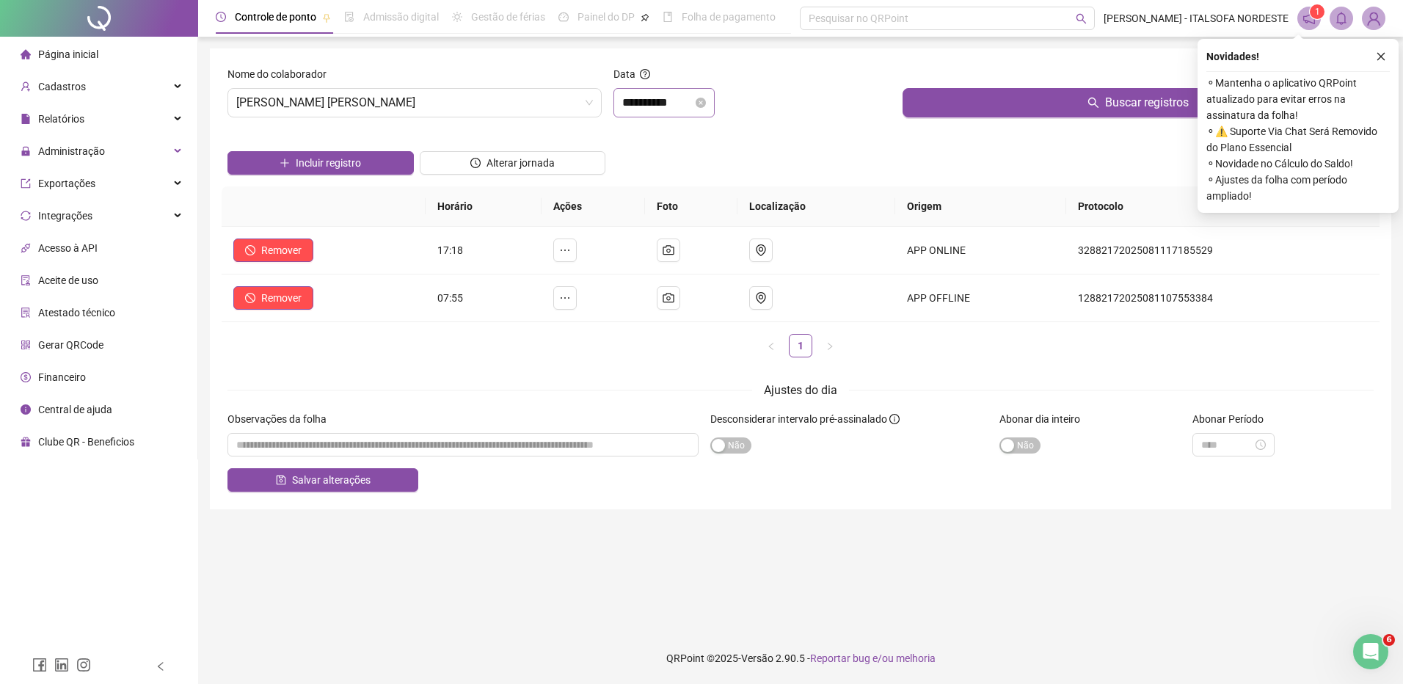 This screenshot has width=1403, height=684. Describe the element at coordinates (323, 480) in the screenshot. I see `button: Salvar alterações` at that location.